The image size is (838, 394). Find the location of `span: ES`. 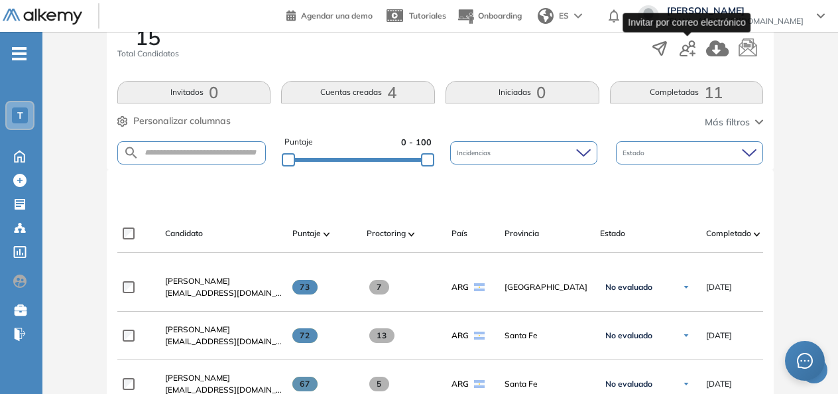

span: ES is located at coordinates (564, 16).